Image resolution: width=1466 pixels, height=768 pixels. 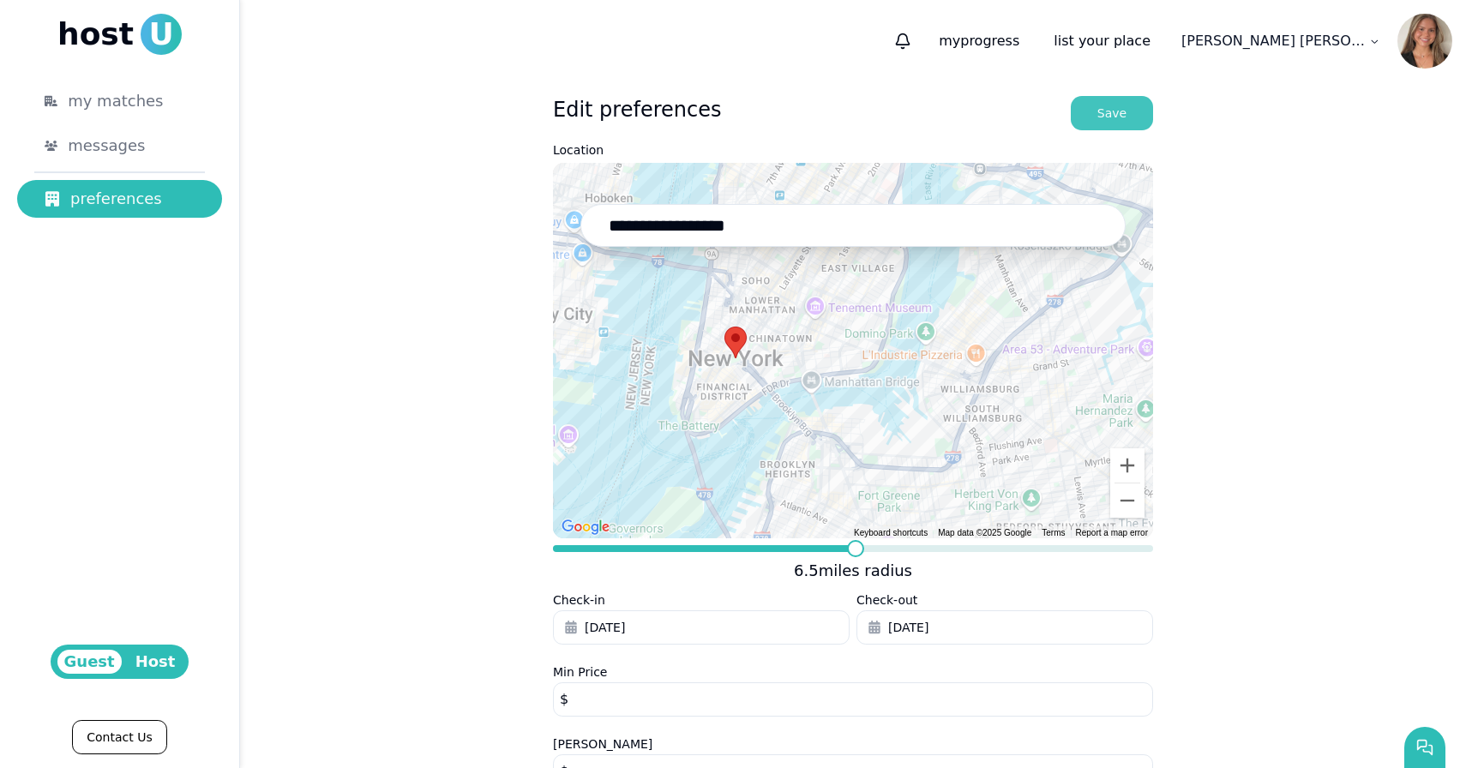 What do you see at coordinates (106, 146) in the screenshot?
I see `span: messages` at bounding box center [106, 146].